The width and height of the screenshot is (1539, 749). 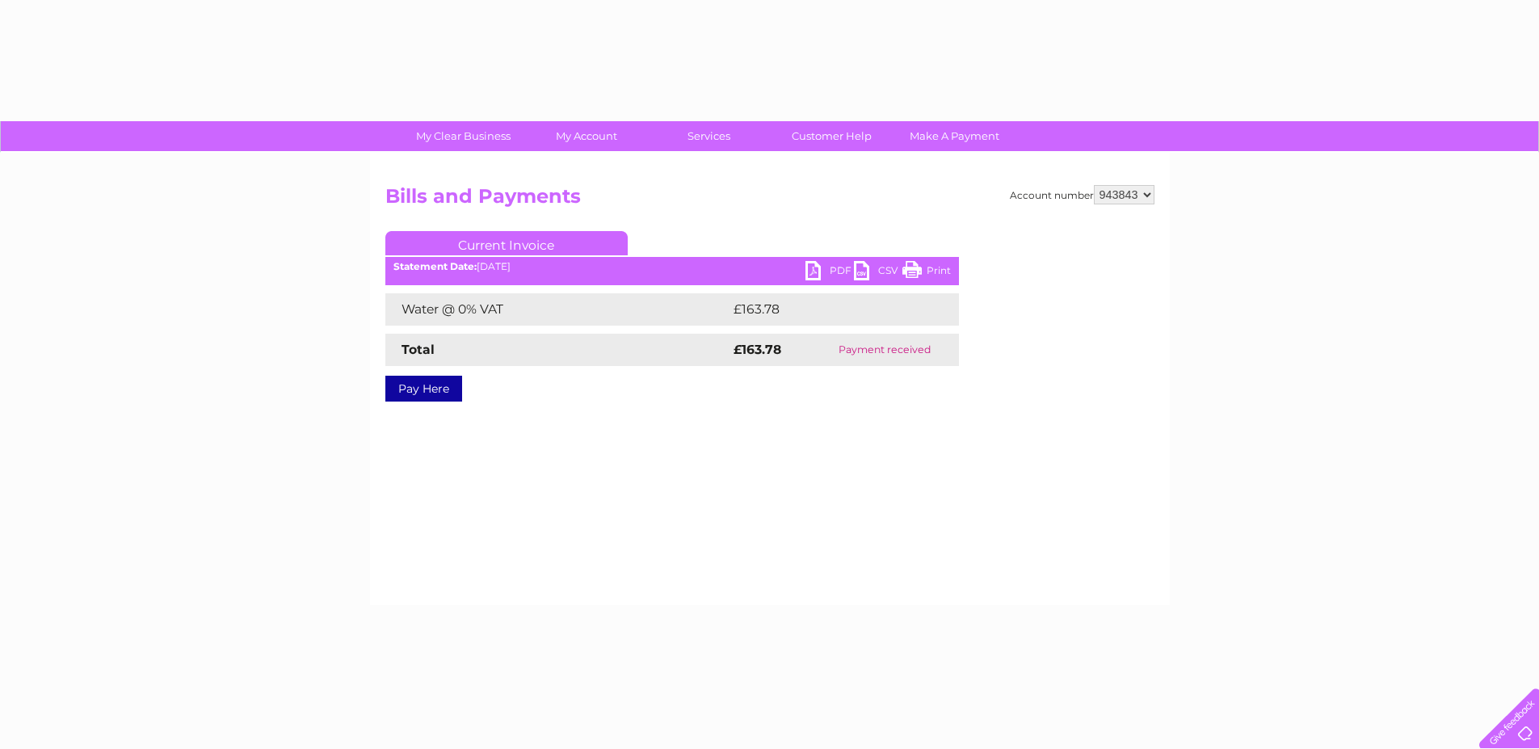 What do you see at coordinates (708, 136) in the screenshot?
I see `a: Services` at bounding box center [708, 136].